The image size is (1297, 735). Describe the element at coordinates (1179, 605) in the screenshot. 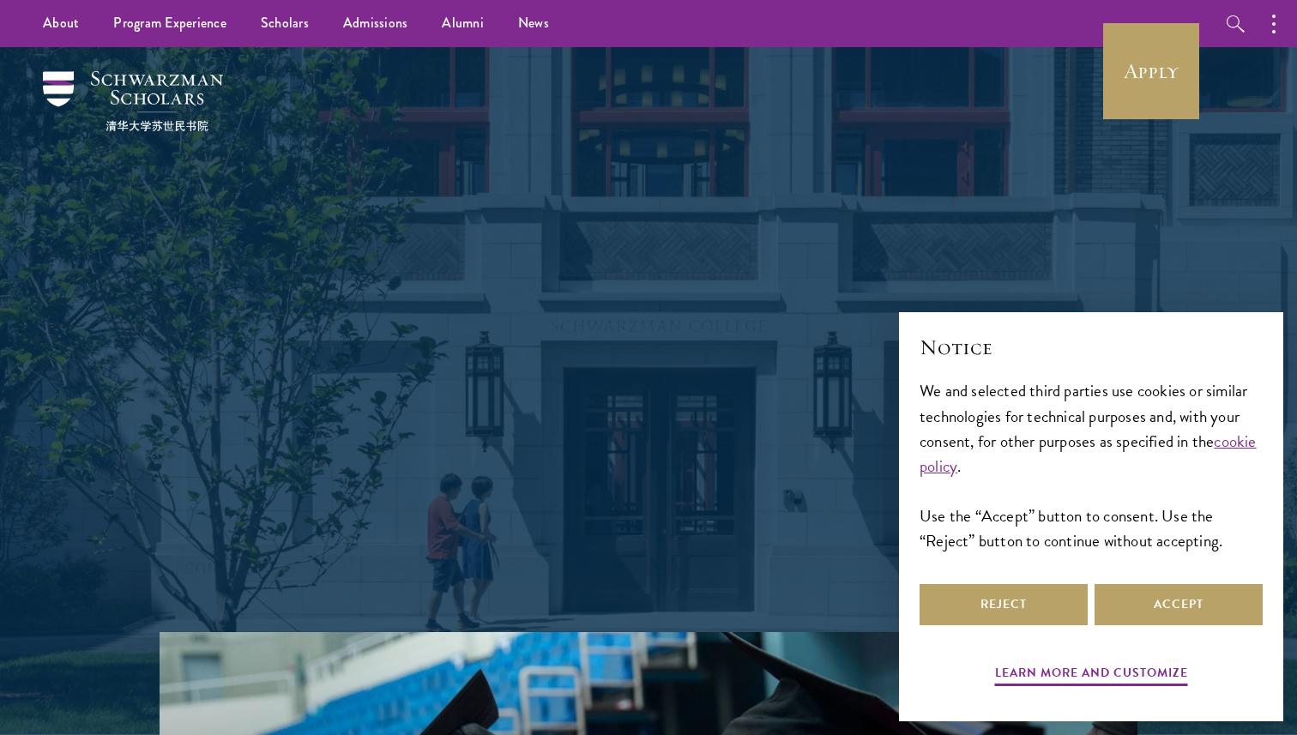

I see `button: Accept` at that location.